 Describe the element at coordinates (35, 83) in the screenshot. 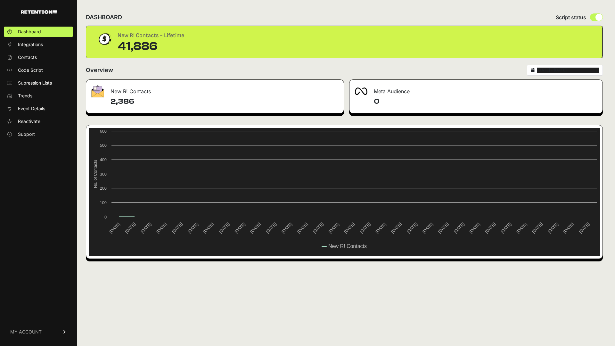

I see `span: Supression Lists` at that location.